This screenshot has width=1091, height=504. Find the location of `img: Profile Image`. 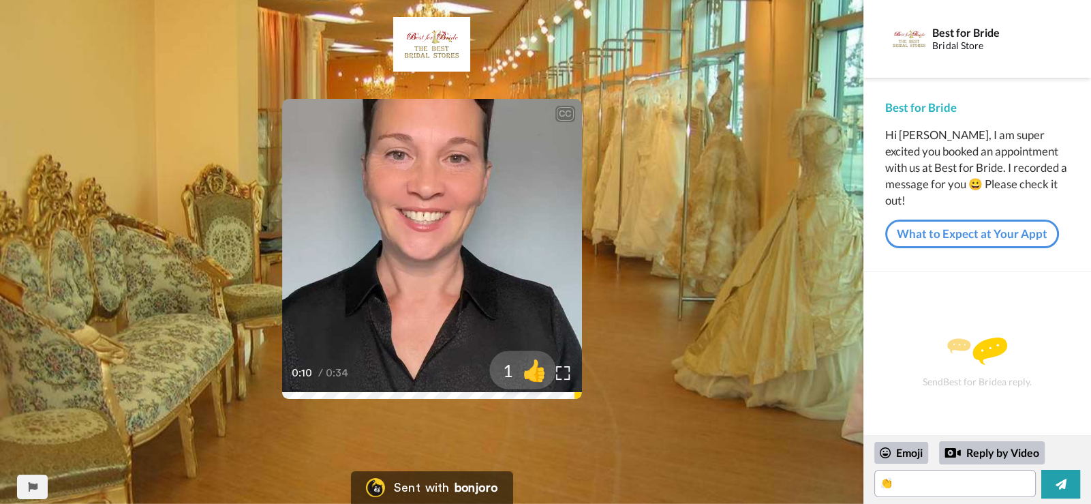

img: Profile Image is located at coordinates (909, 39).